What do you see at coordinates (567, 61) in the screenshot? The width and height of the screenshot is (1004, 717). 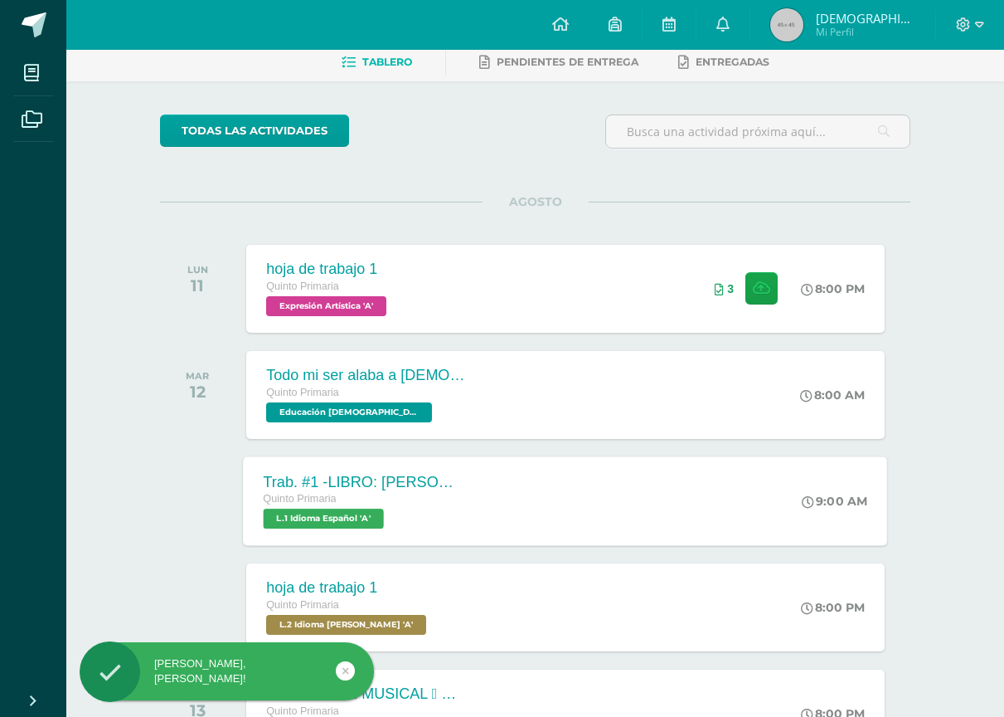 I see `span: Pendientes de entrega` at bounding box center [567, 61].